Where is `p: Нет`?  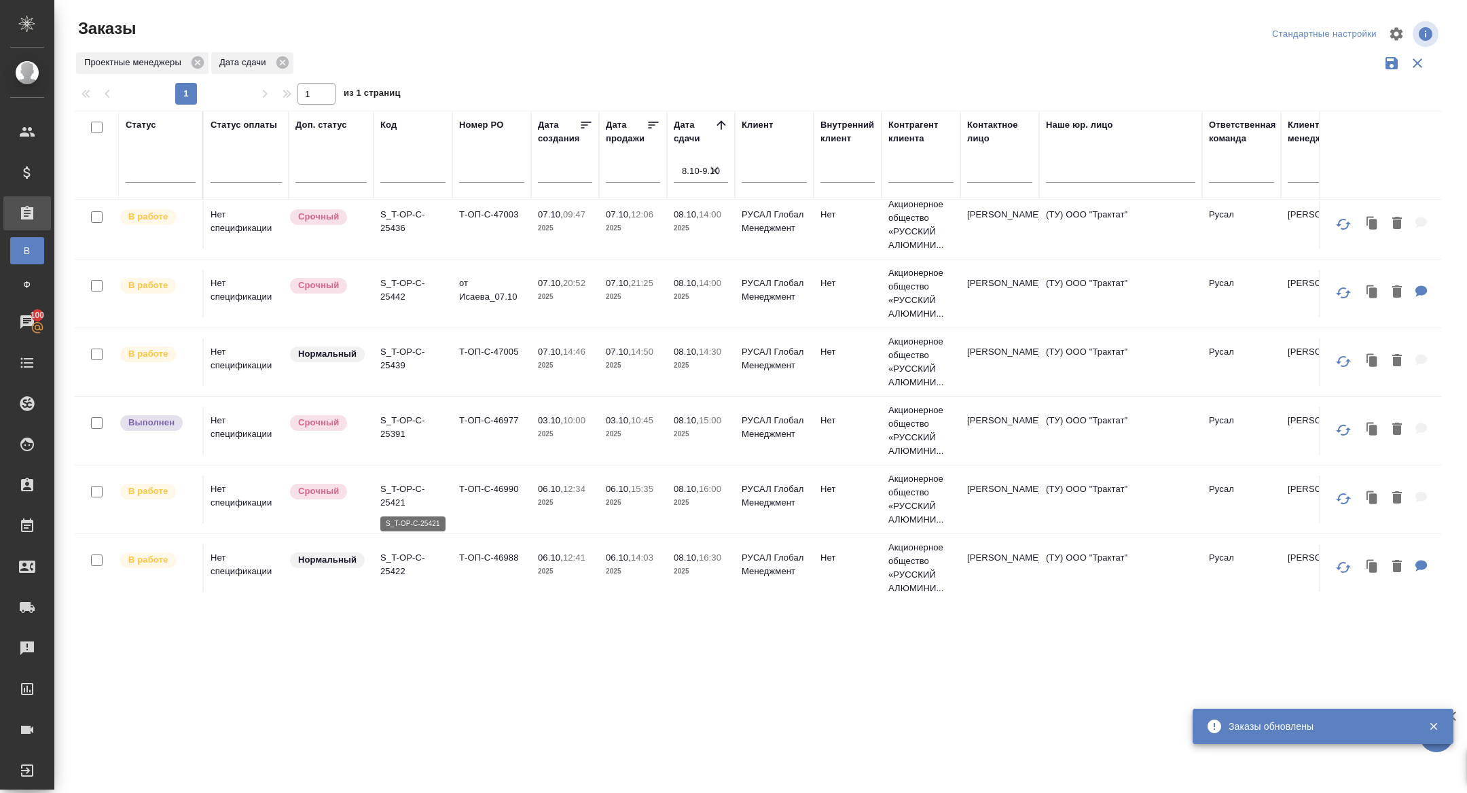
p: Нет is located at coordinates (848, 215).